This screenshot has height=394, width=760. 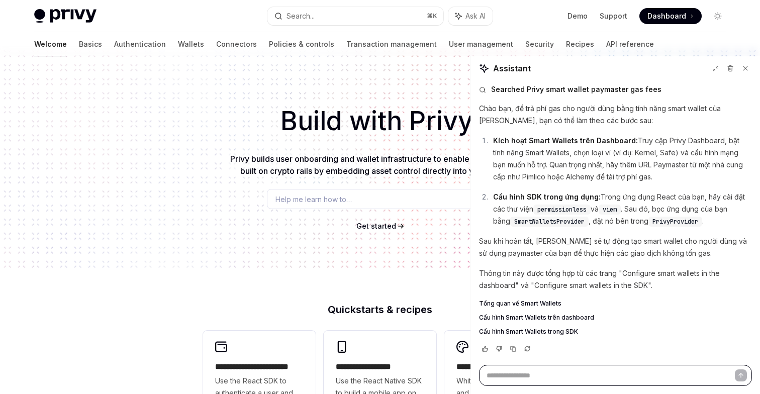 What do you see at coordinates (610, 210) in the screenshot?
I see `span: viem` at bounding box center [610, 210].